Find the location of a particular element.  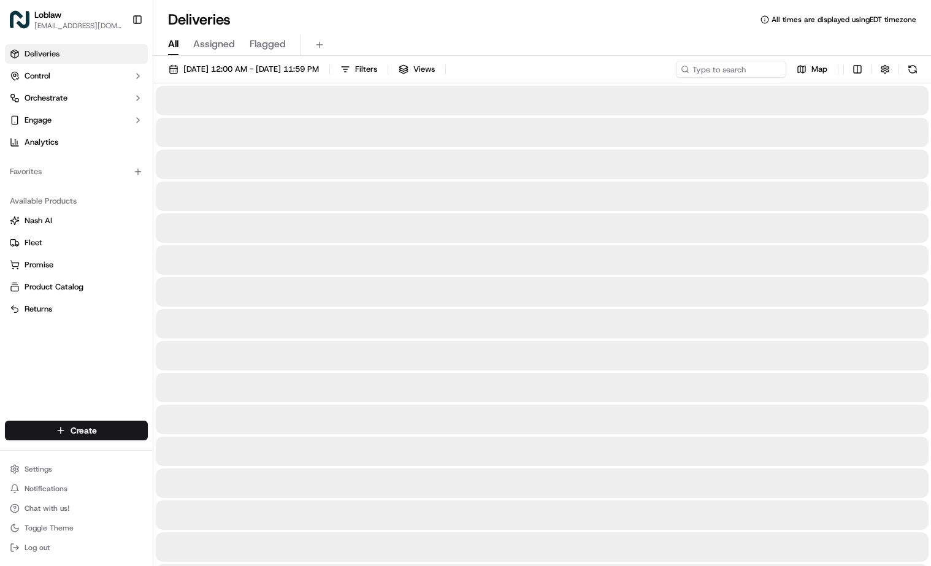

span: Create is located at coordinates (83, 431).